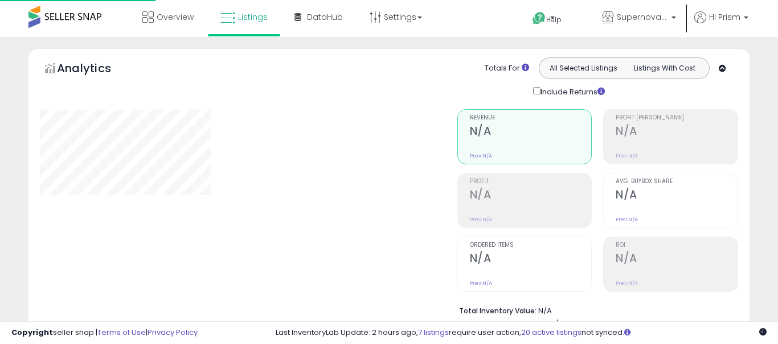  What do you see at coordinates (721, 24) in the screenshot?
I see `a: Hi Prism` at bounding box center [721, 24].